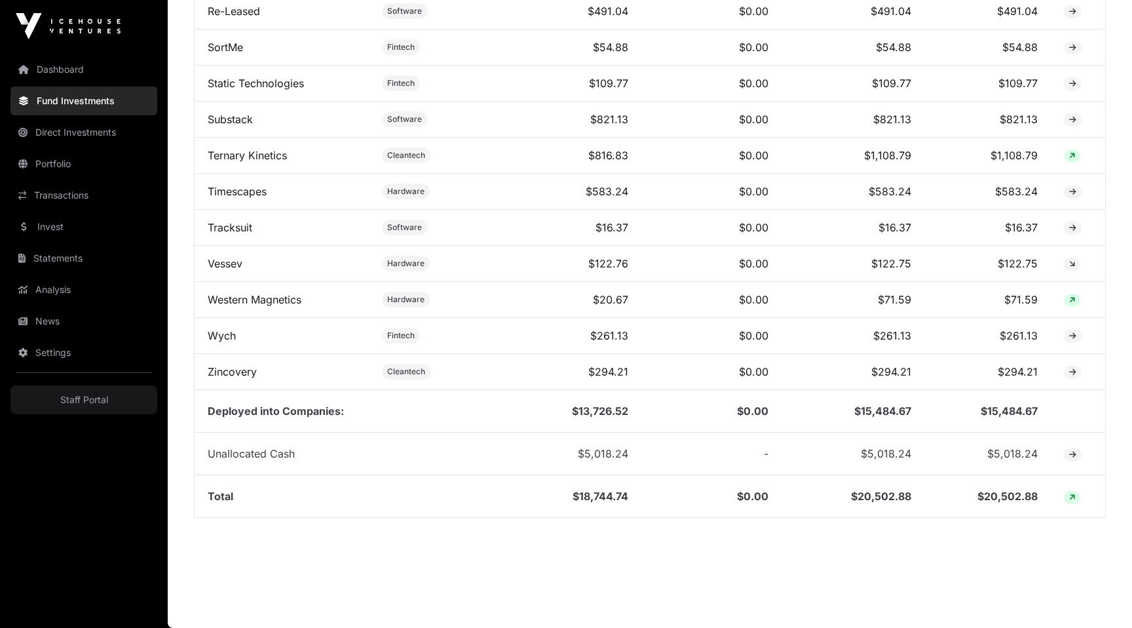 This screenshot has width=1132, height=628. What do you see at coordinates (225, 47) in the screenshot?
I see `a: SortMe` at bounding box center [225, 47].